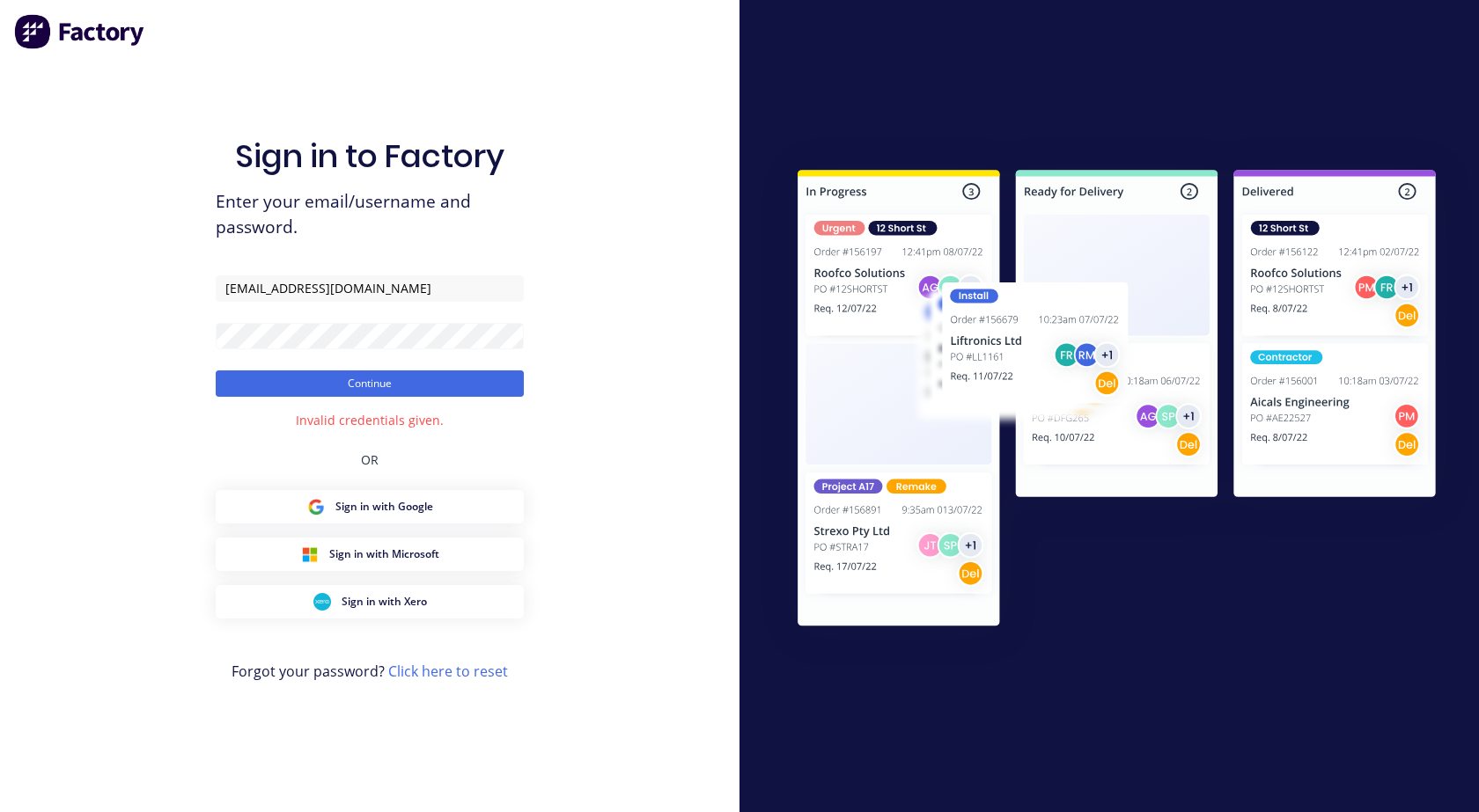 This screenshot has height=812, width=1479. I want to click on img: Microsoft Sign in, so click(310, 555).